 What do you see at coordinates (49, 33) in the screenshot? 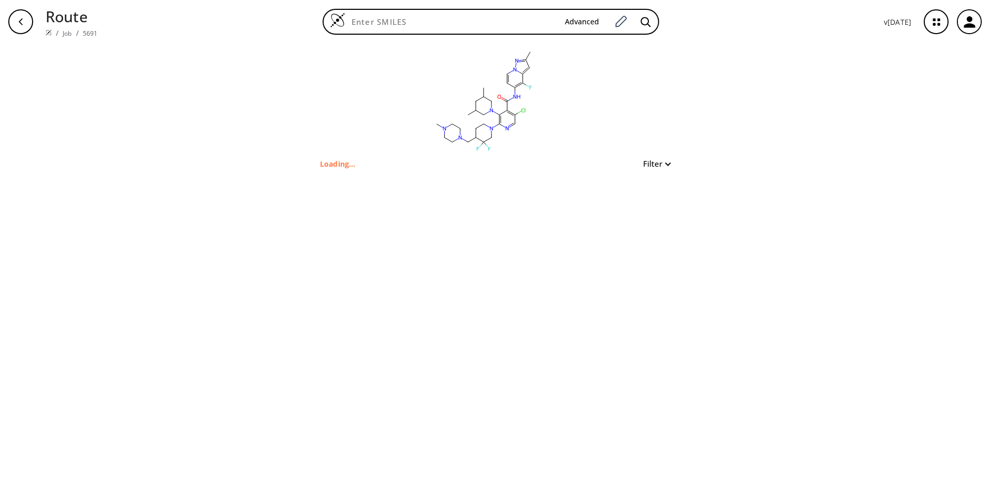
I see `img: Spaya logo` at bounding box center [49, 33].